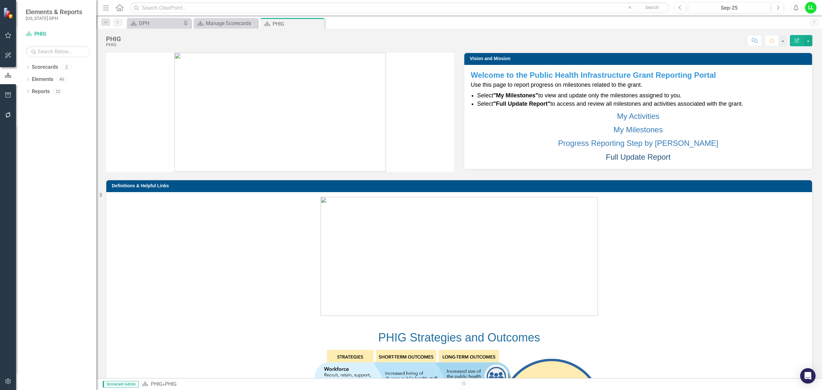 The width and height of the screenshot is (822, 390). I want to click on a: Manage Scorecards, so click(226, 23).